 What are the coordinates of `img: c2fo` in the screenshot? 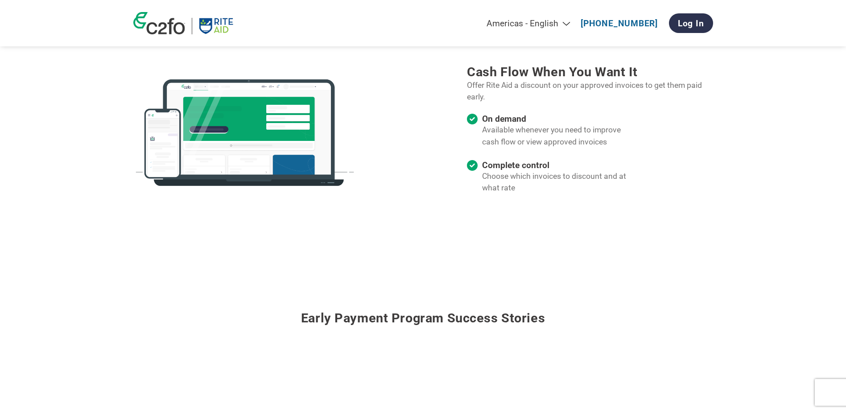 It's located at (245, 133).